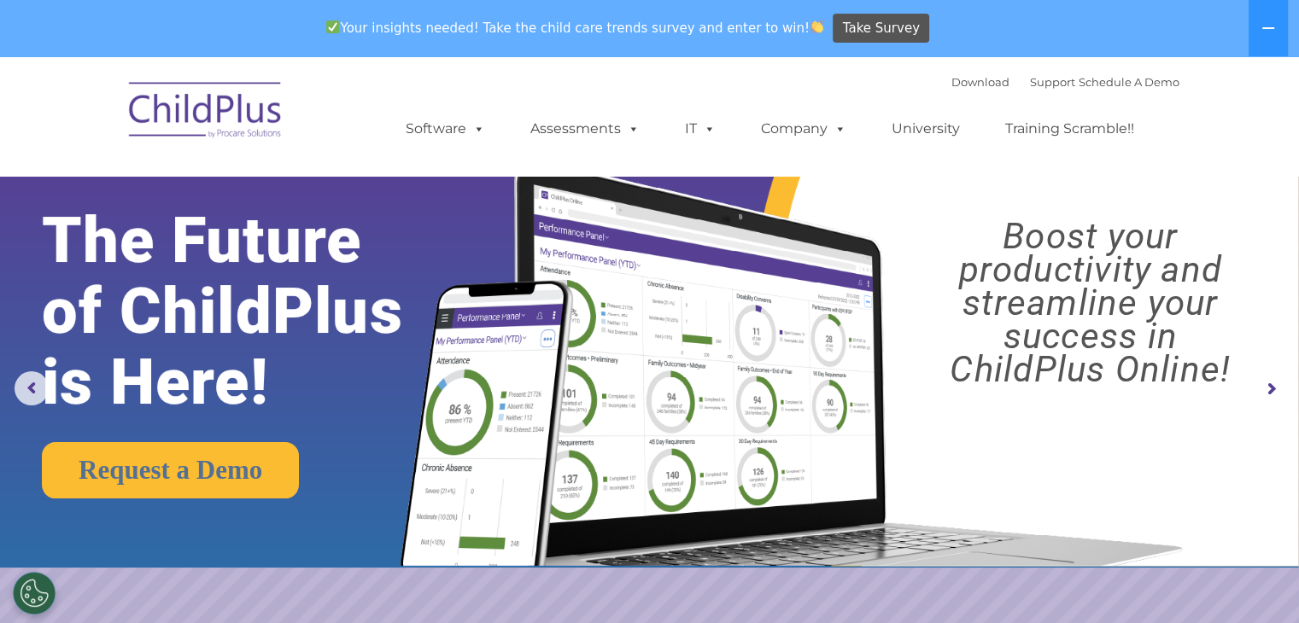  I want to click on span: Your insights needed! Take the child care trends survey and enter to win!, so click(575, 27).